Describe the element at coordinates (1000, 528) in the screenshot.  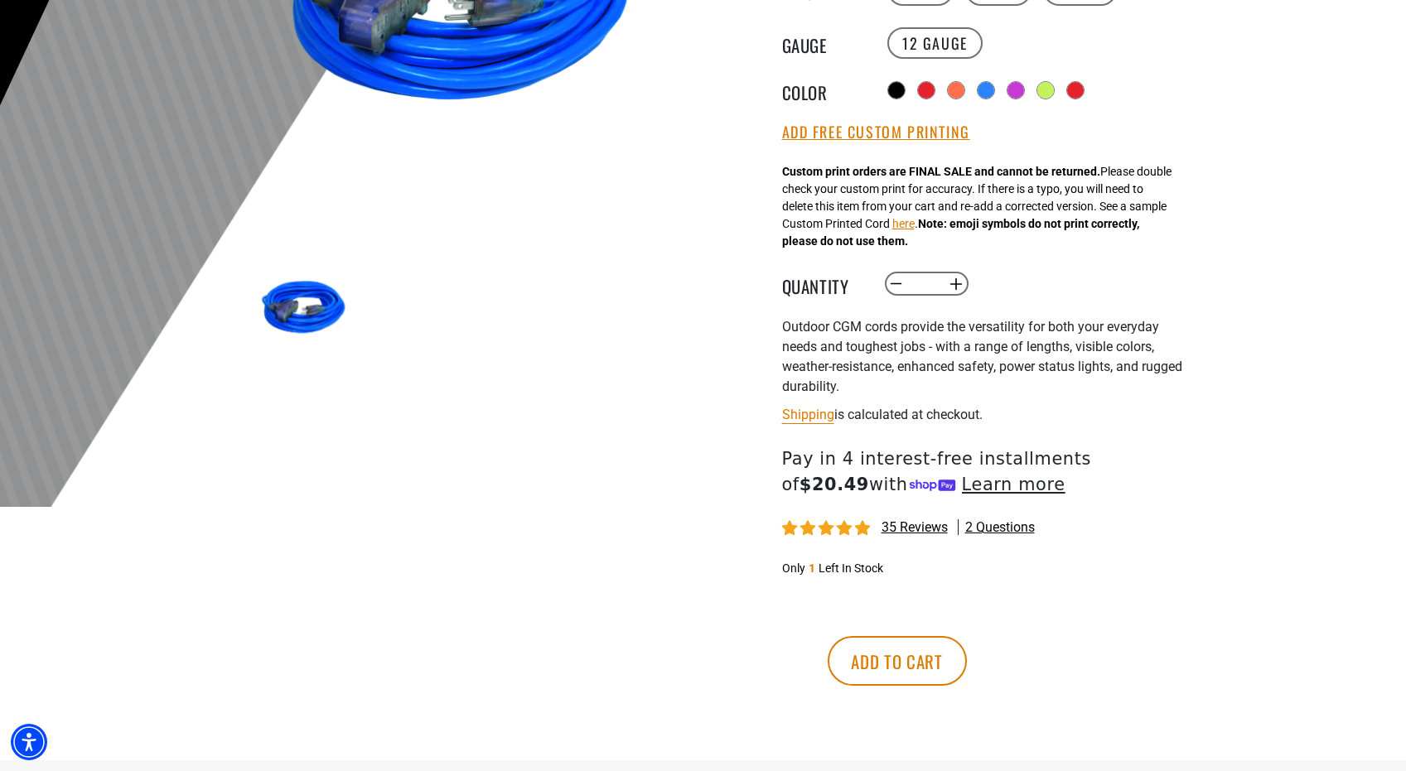
I see `span: 2 questions` at that location.